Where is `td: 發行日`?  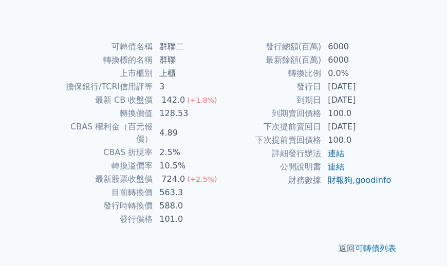 td: 發行日 is located at coordinates (272, 87).